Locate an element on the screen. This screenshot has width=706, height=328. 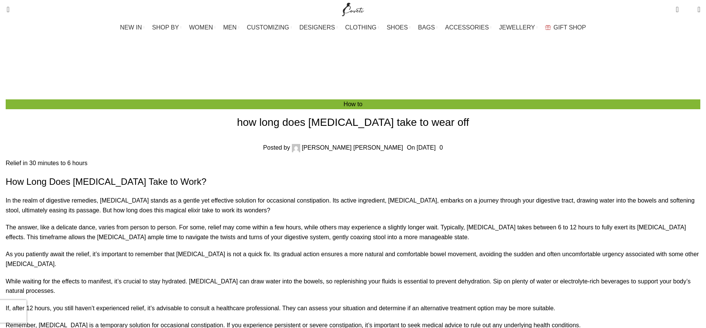
a: NEW IN is located at coordinates (132, 28).